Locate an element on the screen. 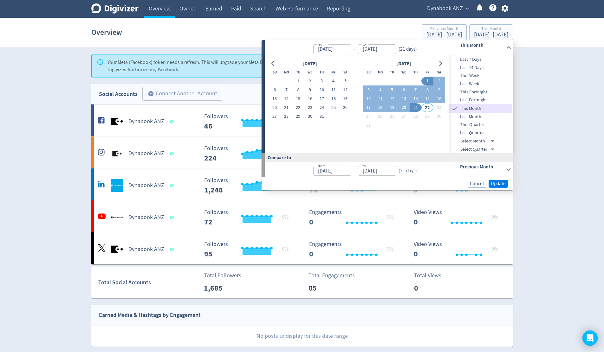 The image size is (604, 352). span: Last Fortnight is located at coordinates (480, 100).